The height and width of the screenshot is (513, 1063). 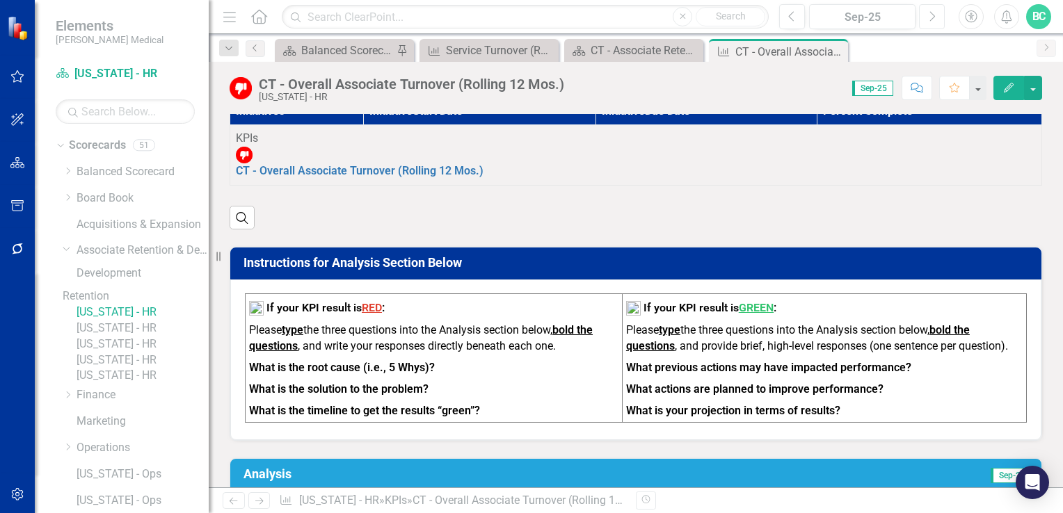 I want to click on div: Balanced Scorecard Welcome Page, so click(x=347, y=50).